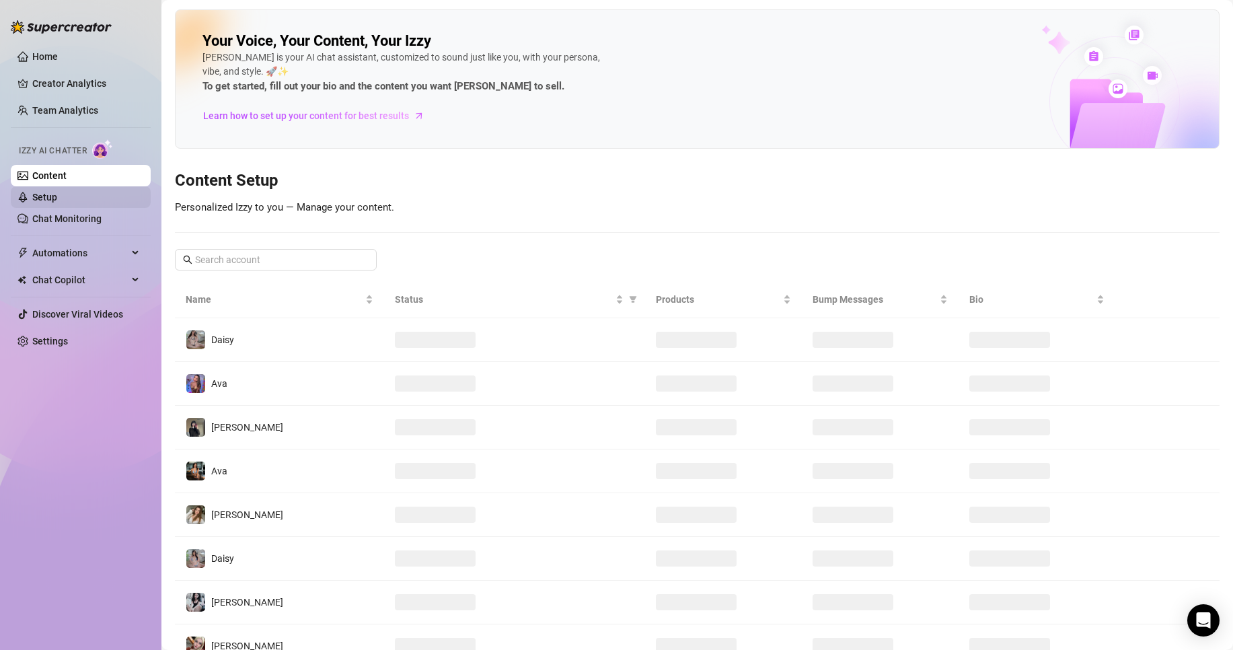 The height and width of the screenshot is (650, 1233). I want to click on span: Name, so click(274, 299).